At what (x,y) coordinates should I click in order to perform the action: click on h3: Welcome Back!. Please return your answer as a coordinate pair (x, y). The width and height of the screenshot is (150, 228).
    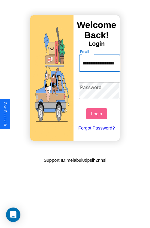
    Looking at the image, I should click on (97, 30).